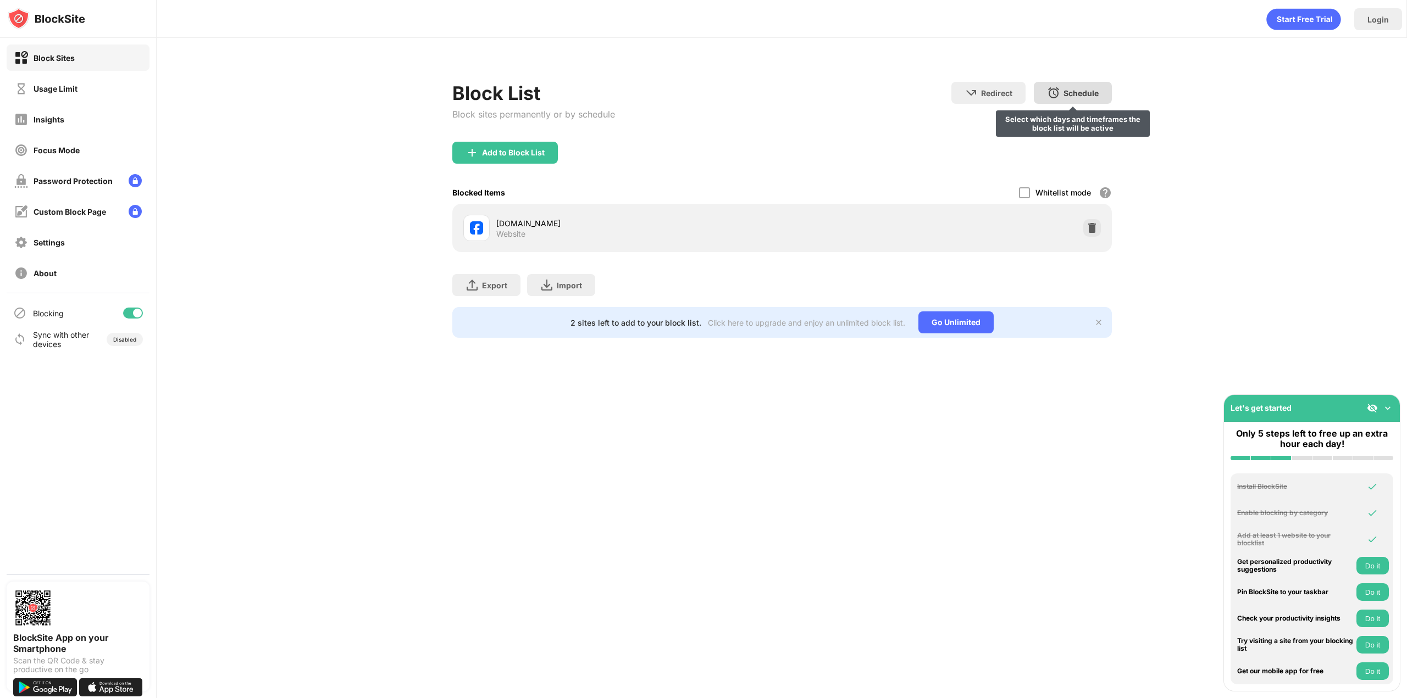  Describe the element at coordinates (49, 242) in the screenshot. I see `div: Settings` at that location.